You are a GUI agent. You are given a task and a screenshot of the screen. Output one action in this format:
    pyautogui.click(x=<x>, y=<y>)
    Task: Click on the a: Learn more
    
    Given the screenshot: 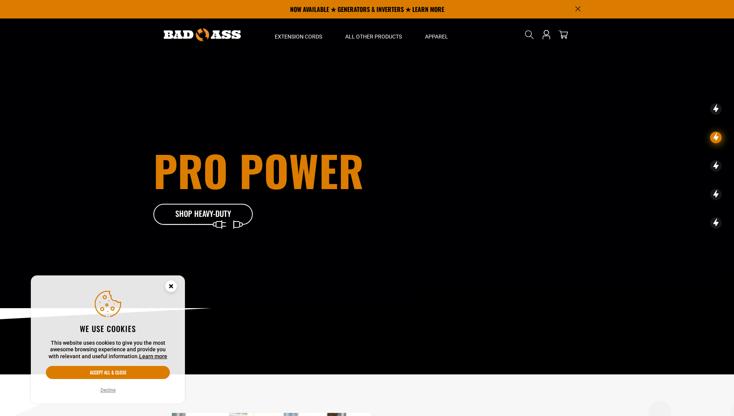 What is the action you would take?
    pyautogui.click(x=153, y=356)
    